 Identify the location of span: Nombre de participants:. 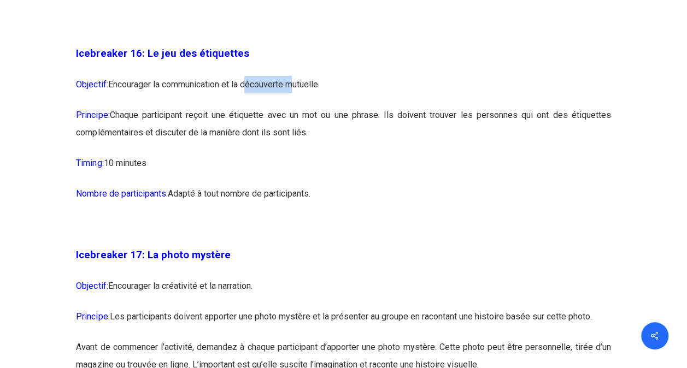
(121, 193).